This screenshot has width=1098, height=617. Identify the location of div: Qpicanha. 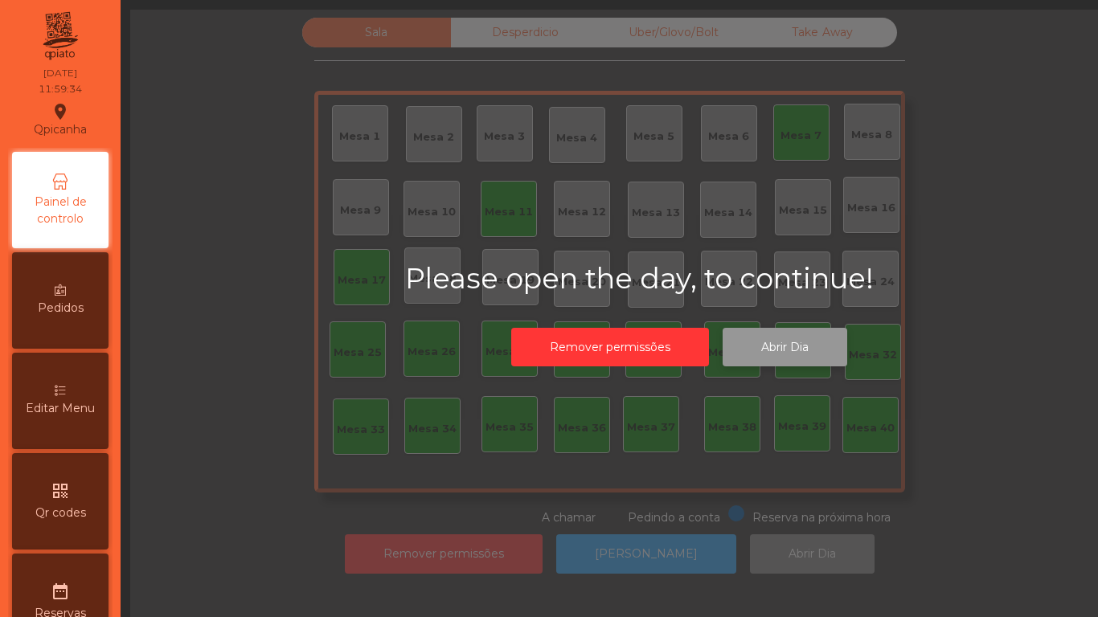
(60, 120).